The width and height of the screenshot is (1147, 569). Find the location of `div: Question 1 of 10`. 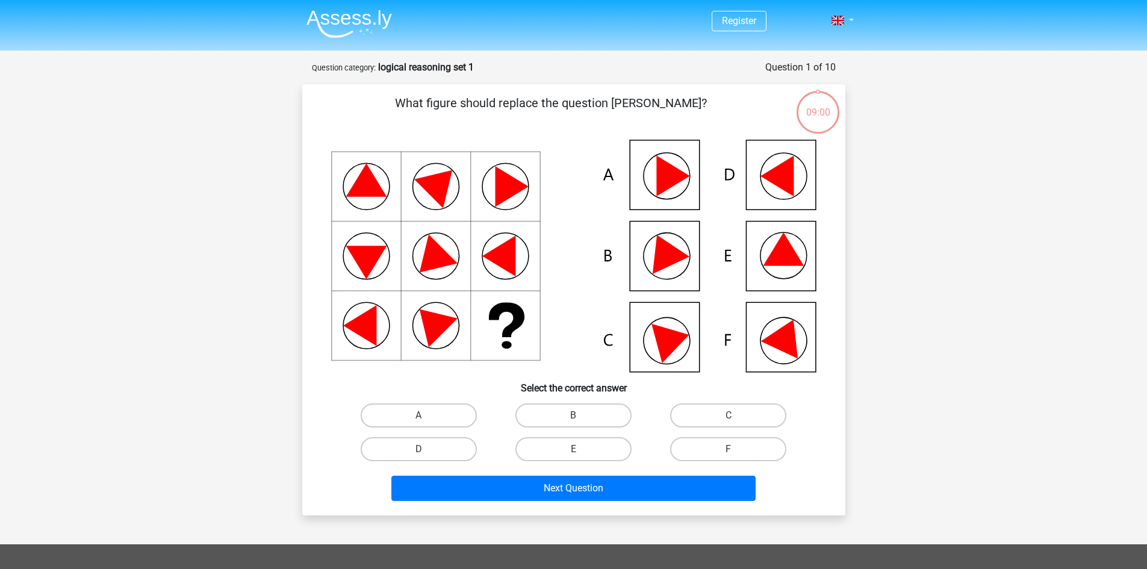

div: Question 1 of 10 is located at coordinates (800, 67).